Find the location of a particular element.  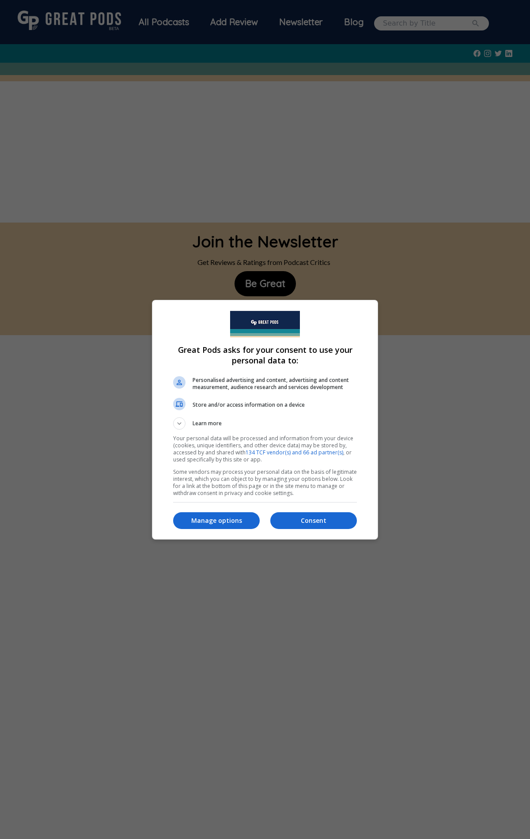

a: 134 TCF vendor(s) and 66 ad partner(s) is located at coordinates (294, 452).